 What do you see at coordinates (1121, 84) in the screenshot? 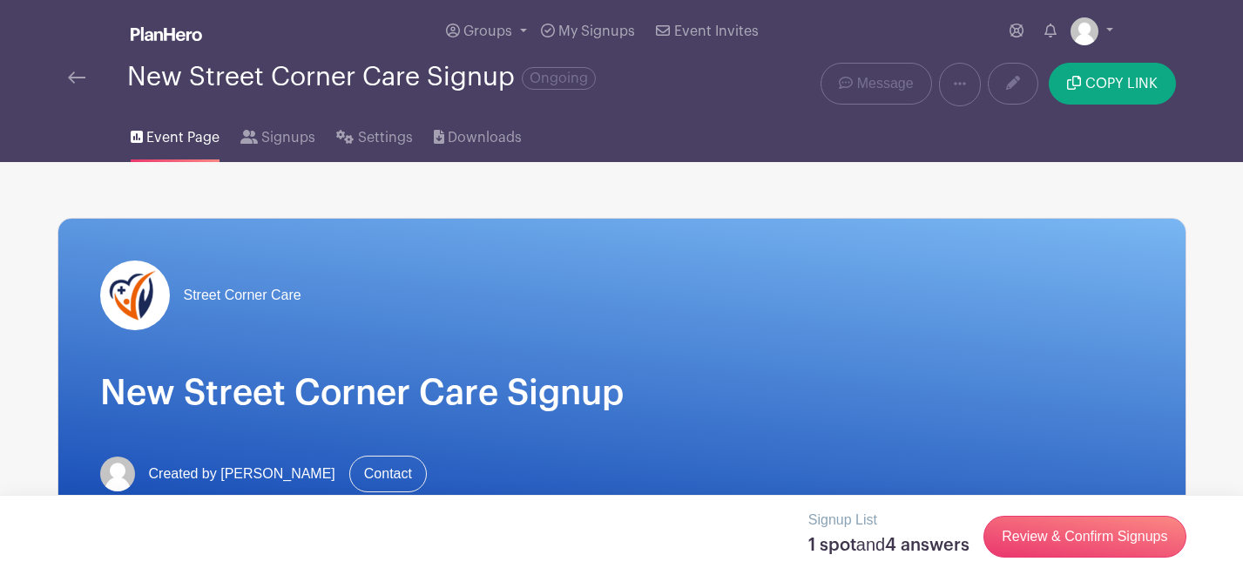
I see `span: COPY LINK` at bounding box center [1121, 84].